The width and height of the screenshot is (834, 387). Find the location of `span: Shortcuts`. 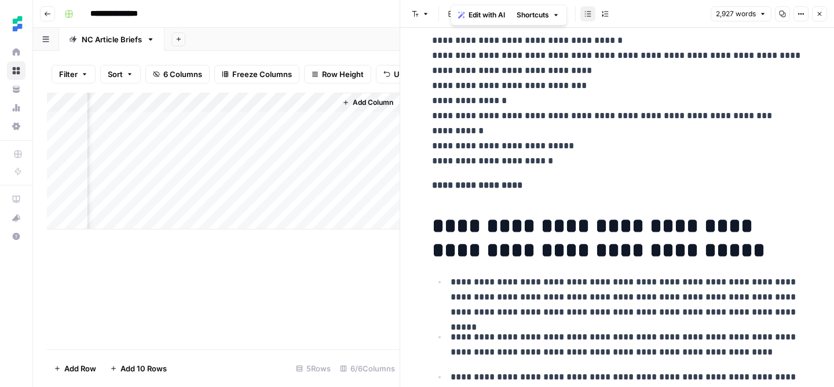

span: Shortcuts is located at coordinates (533, 15).